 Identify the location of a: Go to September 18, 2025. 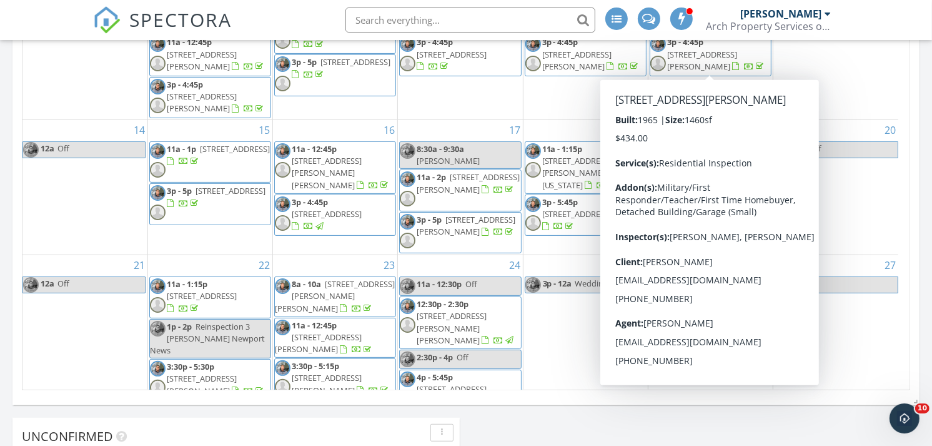
(640, 130).